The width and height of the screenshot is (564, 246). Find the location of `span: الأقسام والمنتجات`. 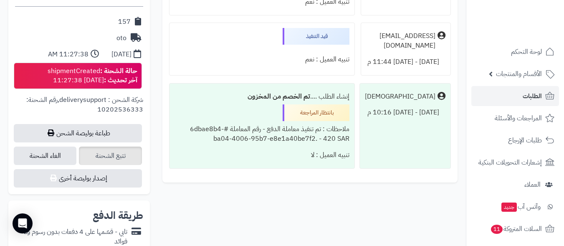

span: الأقسام والمنتجات is located at coordinates (519, 74).